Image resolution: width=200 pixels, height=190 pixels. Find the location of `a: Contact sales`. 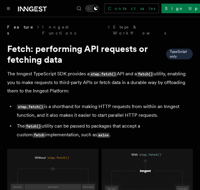

a: Contact sales is located at coordinates (132, 8).